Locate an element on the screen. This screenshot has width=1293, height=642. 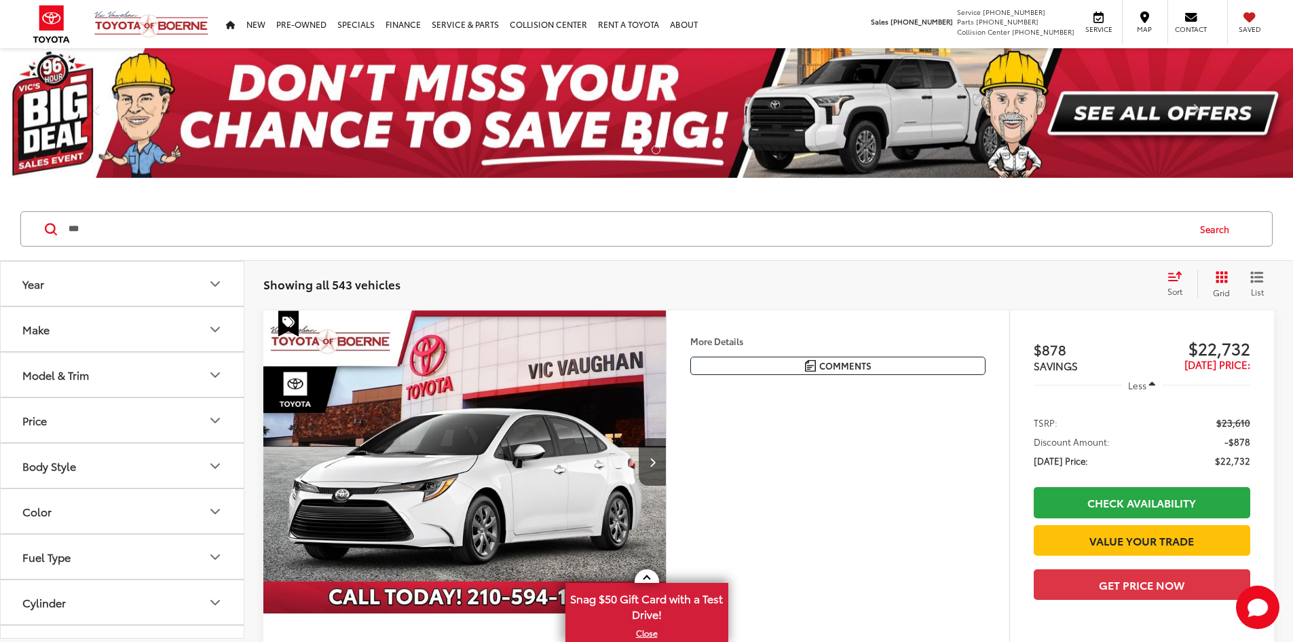
span: Sort is located at coordinates (1175, 291).